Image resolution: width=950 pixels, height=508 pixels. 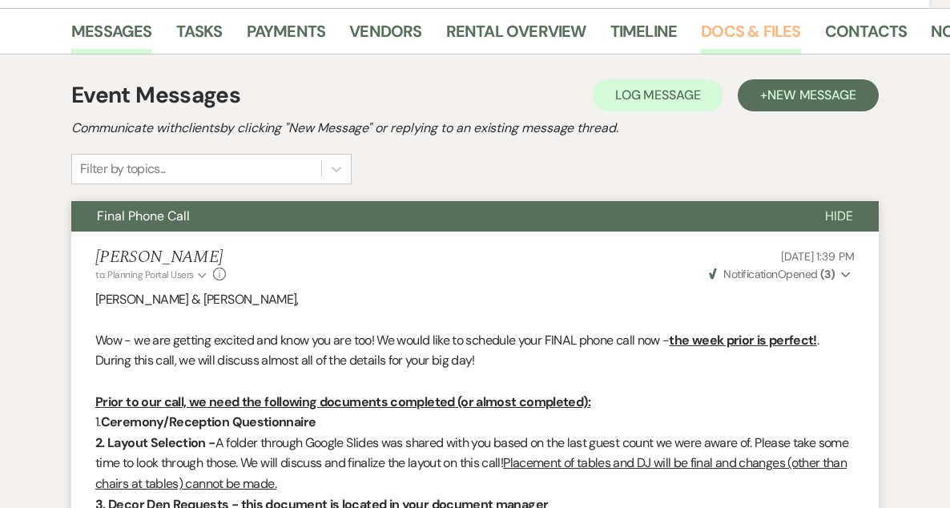 What do you see at coordinates (838, 216) in the screenshot?
I see `button: Hide` at bounding box center [838, 216].